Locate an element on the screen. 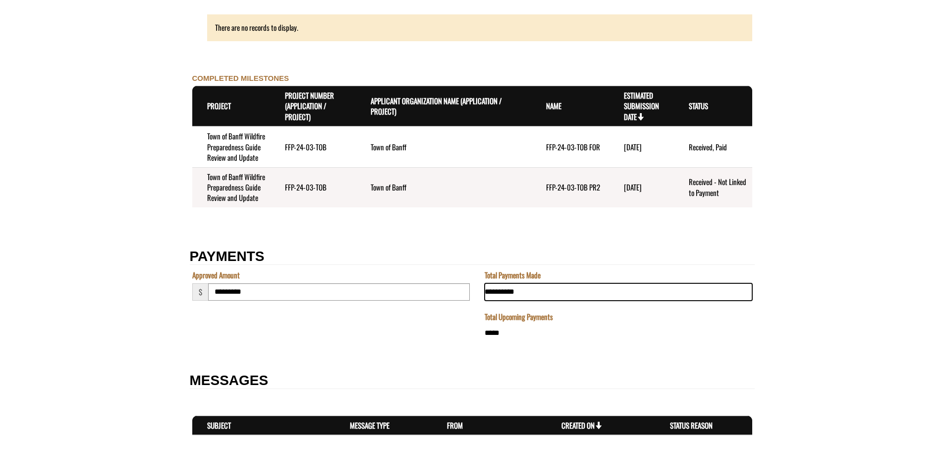 This screenshot has width=944, height=452. a: Template - Final Outcomes Report (Schedules AandB).docx is located at coordinates (80, 51).